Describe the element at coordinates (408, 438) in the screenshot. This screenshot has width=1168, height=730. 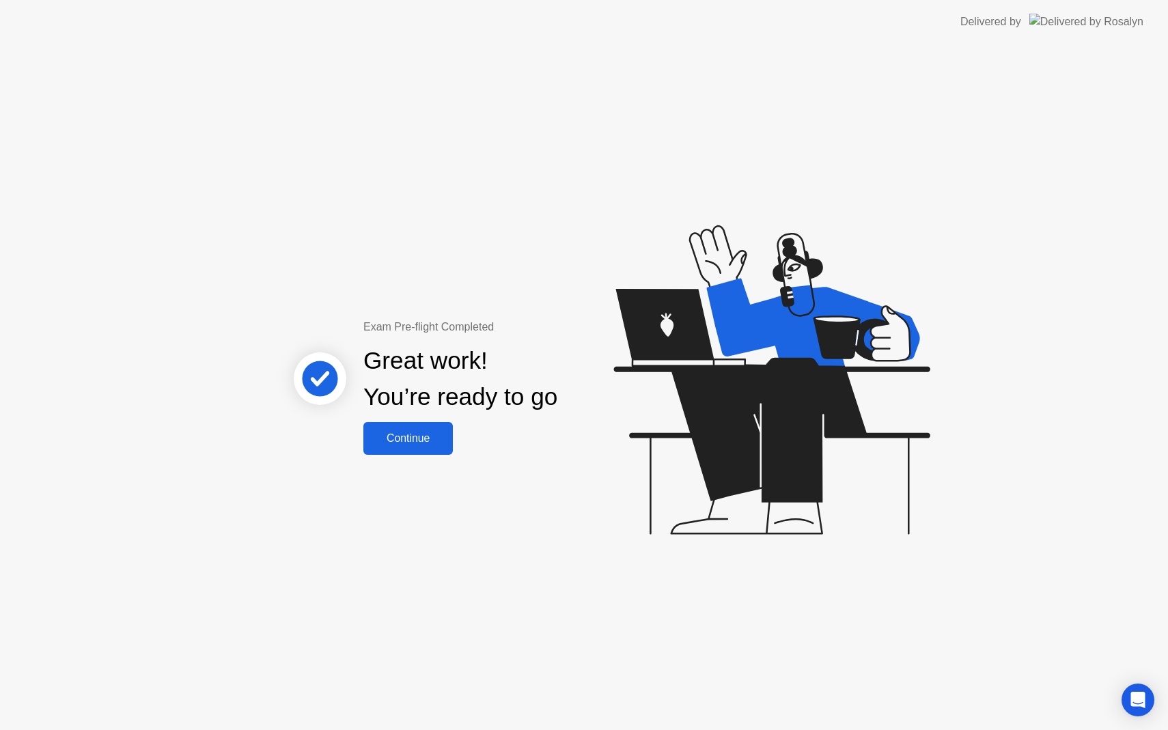
I see `button: Continue` at that location.